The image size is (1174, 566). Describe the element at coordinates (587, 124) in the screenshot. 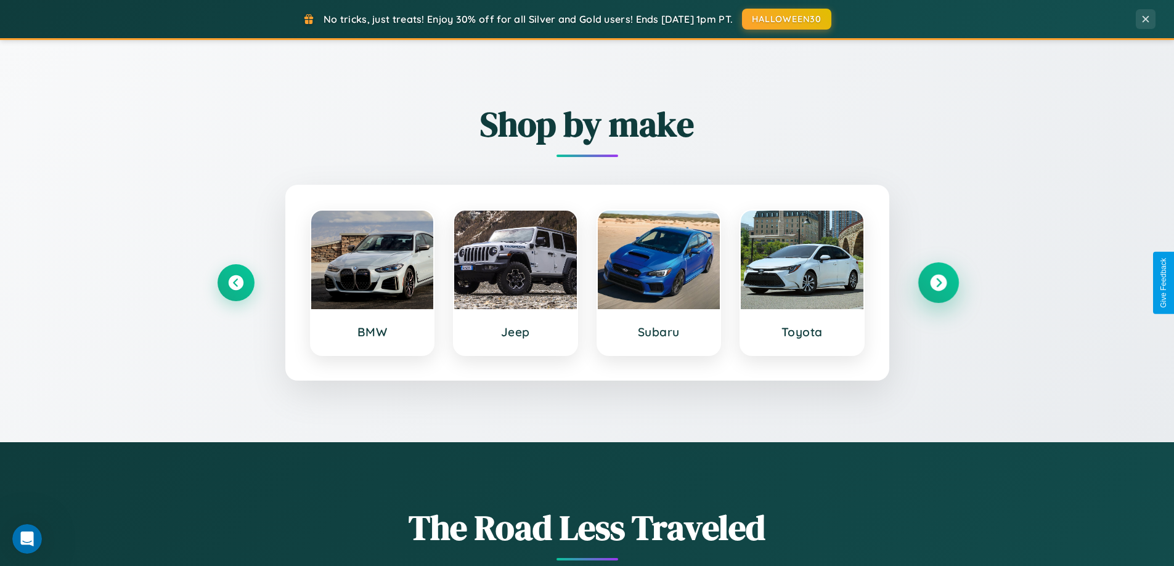

I see `h2: Shop by make` at that location.